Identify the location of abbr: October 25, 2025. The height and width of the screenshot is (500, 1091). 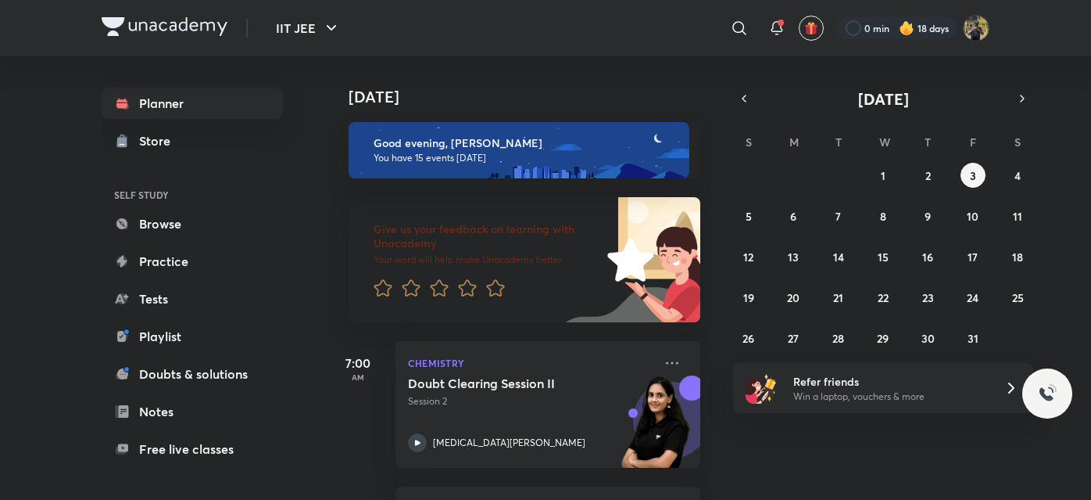
(1018, 297).